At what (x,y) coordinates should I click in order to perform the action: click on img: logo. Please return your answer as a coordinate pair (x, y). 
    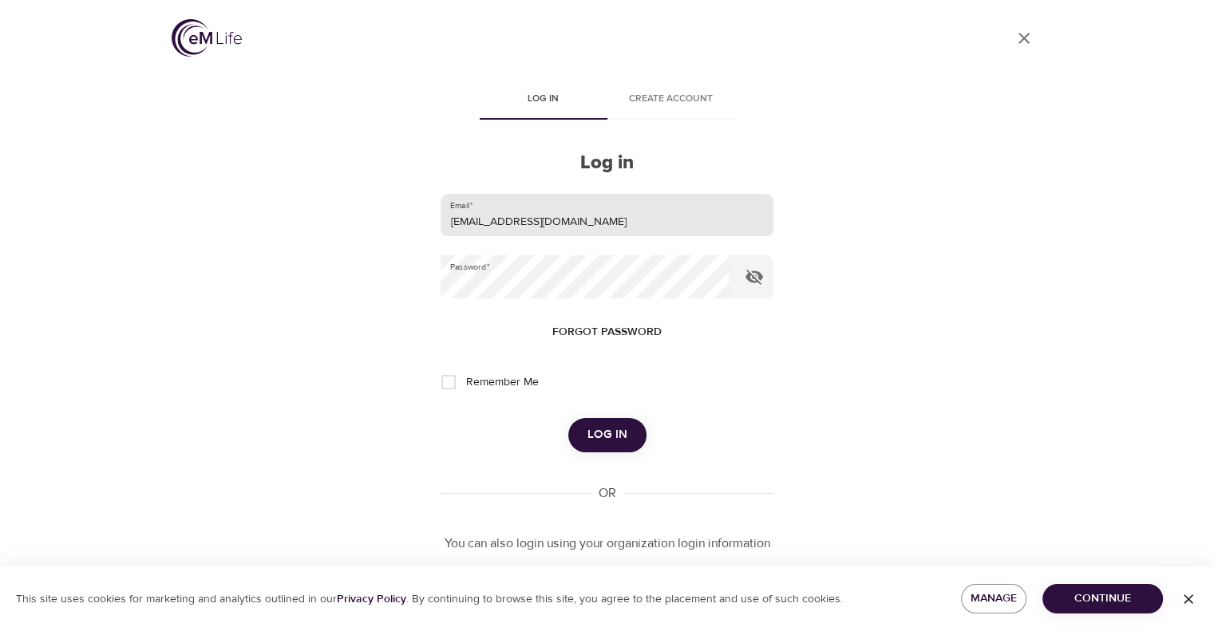
    Looking at the image, I should click on (207, 38).